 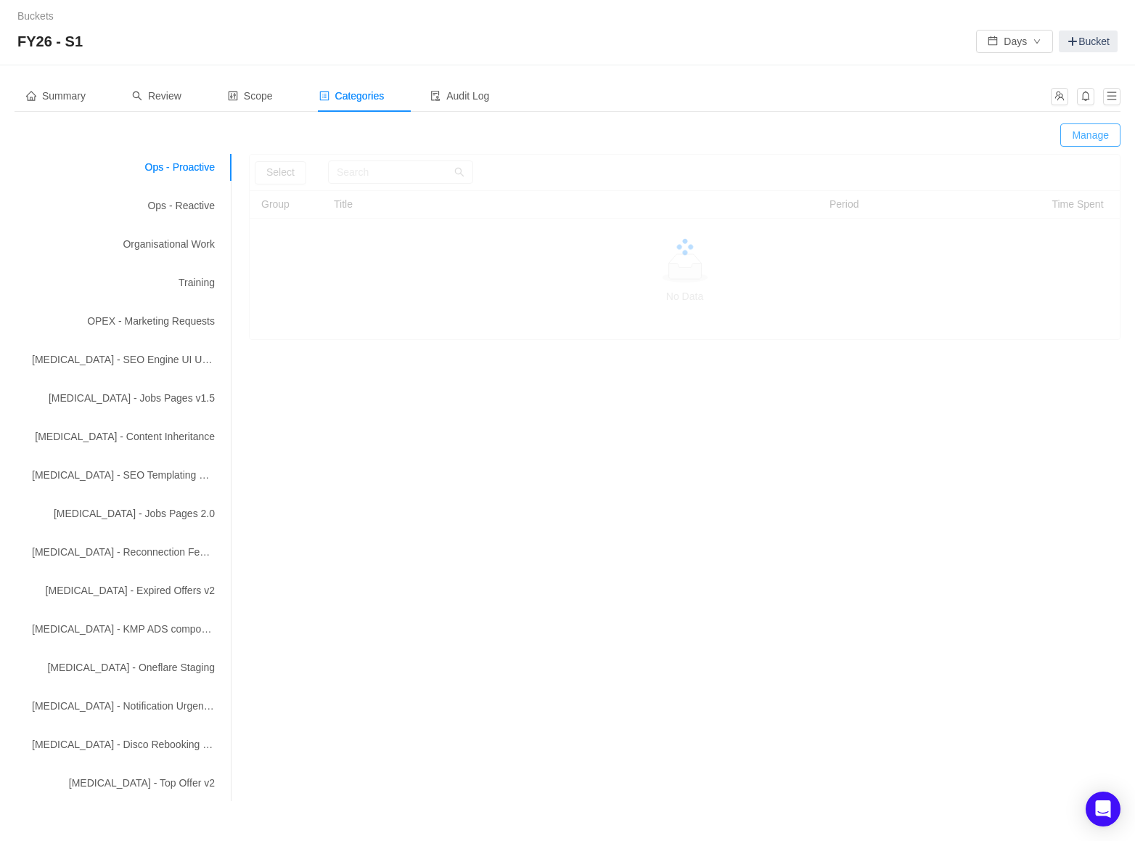 I want to click on button: icon: menu, so click(x=1112, y=97).